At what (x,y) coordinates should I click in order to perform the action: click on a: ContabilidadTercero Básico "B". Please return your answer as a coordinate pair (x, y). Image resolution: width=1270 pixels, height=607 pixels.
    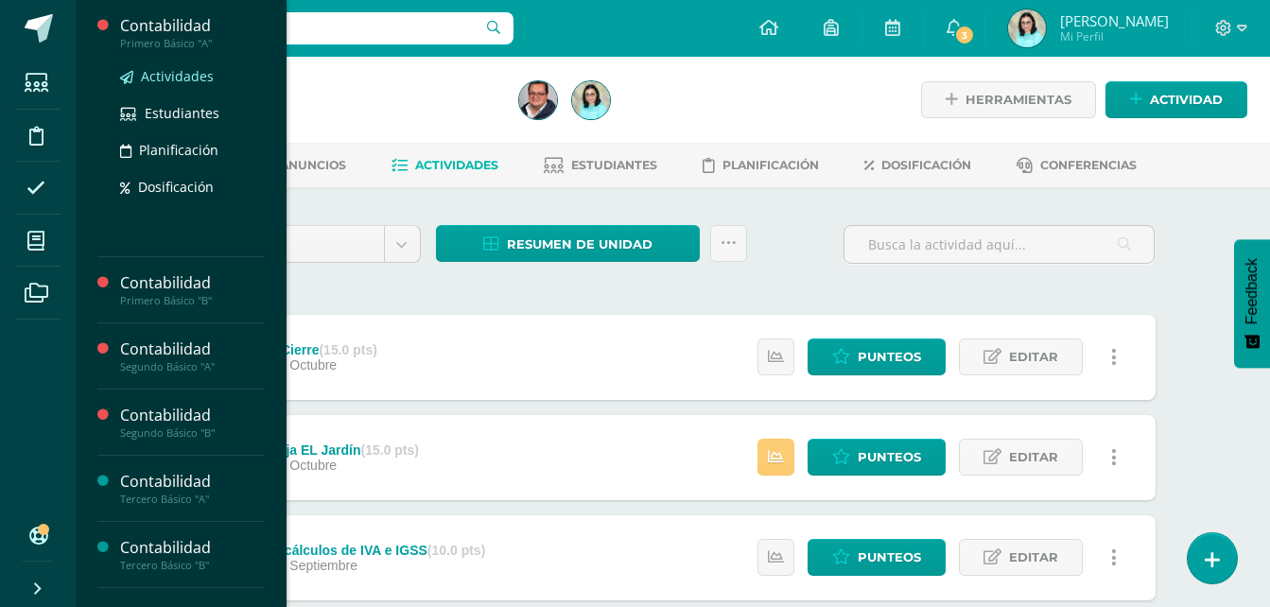
    Looking at the image, I should click on (192, 554).